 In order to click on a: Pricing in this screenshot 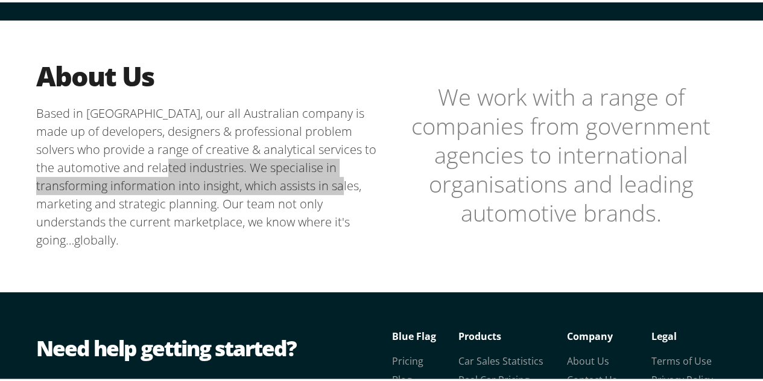, I will do `click(408, 358)`.